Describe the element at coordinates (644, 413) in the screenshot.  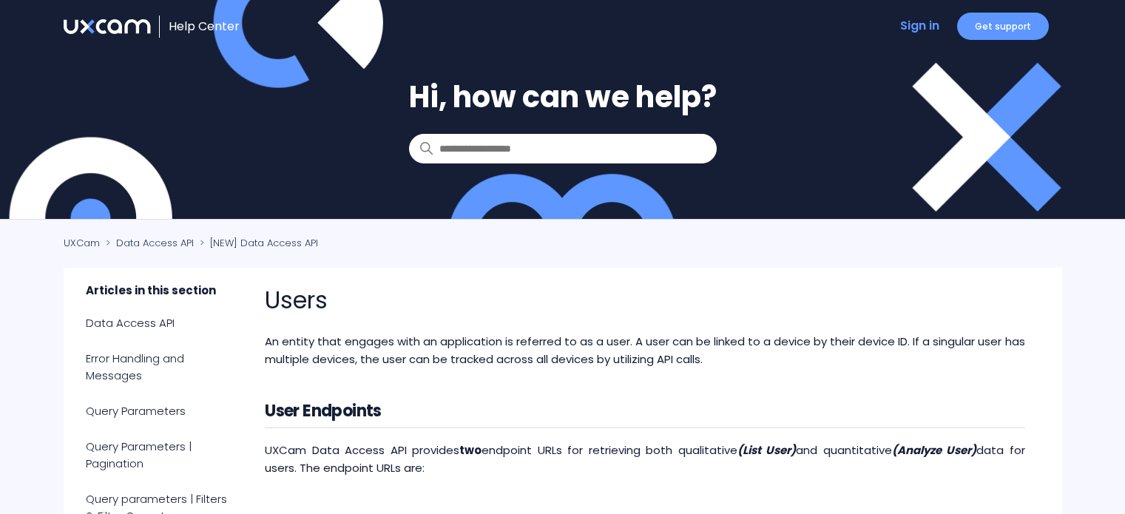
I see `h2: User Endpoints` at that location.